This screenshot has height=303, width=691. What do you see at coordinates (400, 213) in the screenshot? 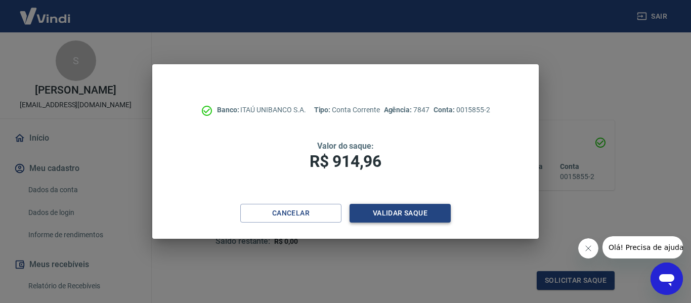
I see `button: Validar saque` at bounding box center [400, 213].